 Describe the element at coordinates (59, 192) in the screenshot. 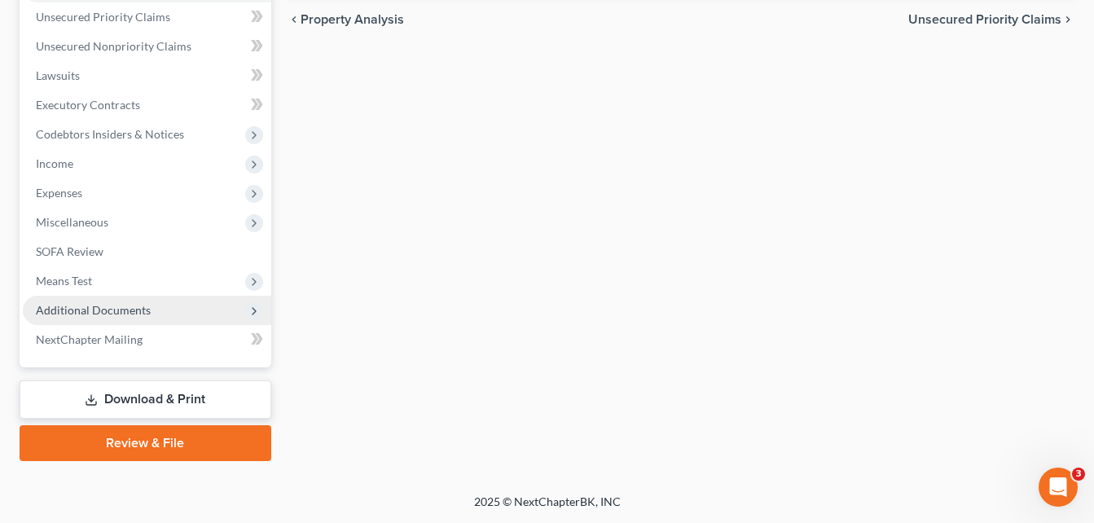

I see `span: Expenses` at that location.